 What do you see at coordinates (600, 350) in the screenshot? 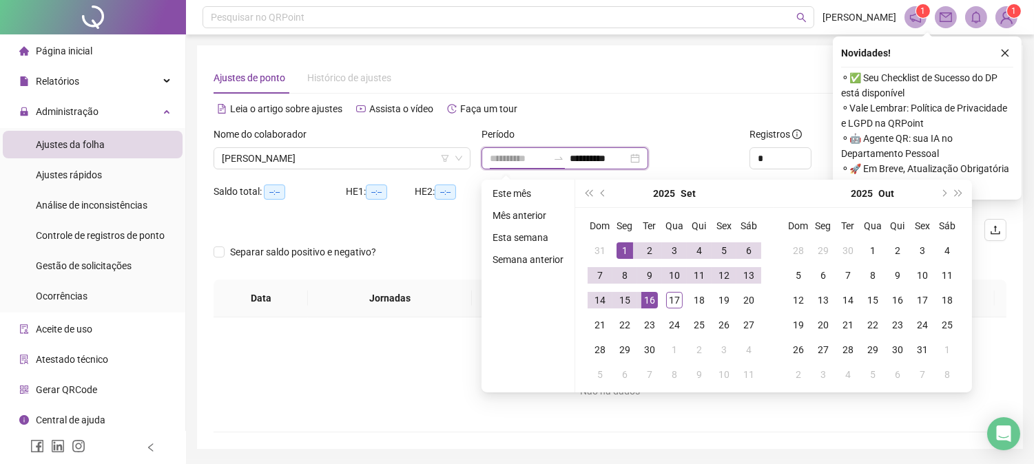
I see `td: 2025-09-28` at bounding box center [600, 350].